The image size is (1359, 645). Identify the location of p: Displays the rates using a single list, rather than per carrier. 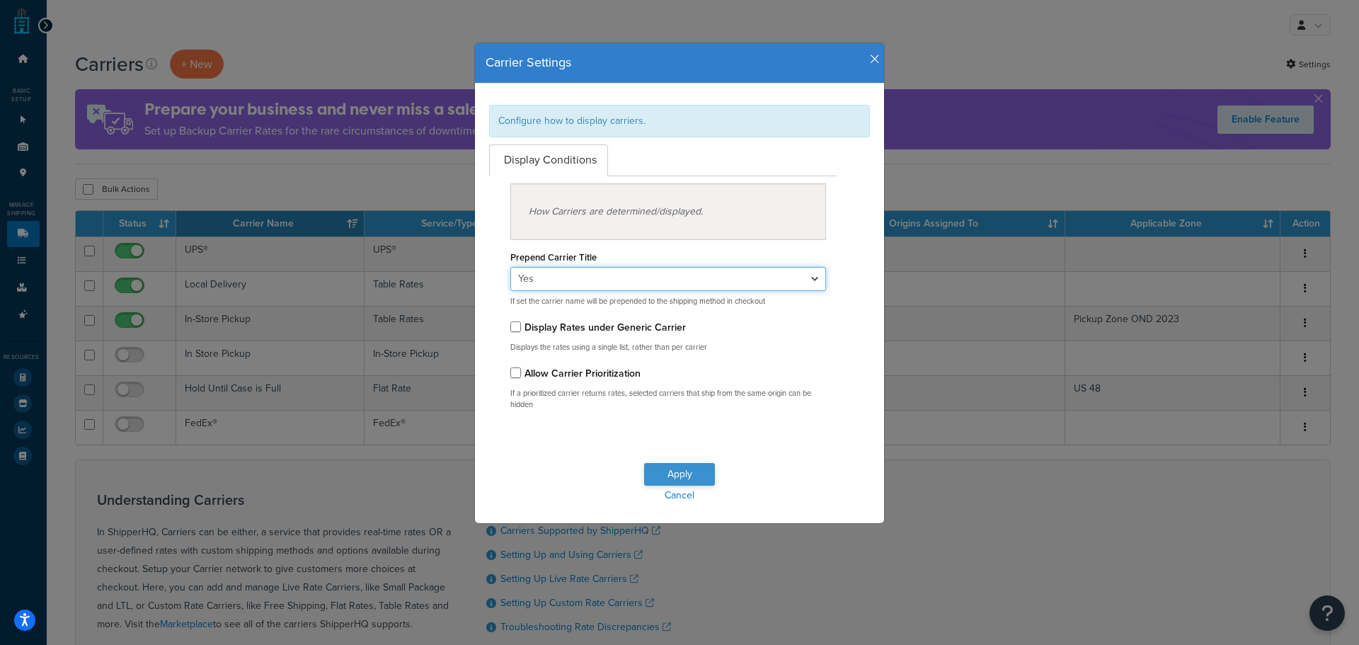
(668, 347).